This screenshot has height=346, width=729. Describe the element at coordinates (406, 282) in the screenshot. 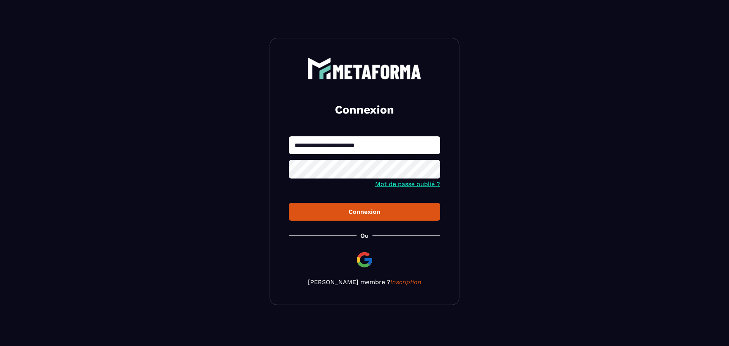

I see `a: Inscription` at that location.